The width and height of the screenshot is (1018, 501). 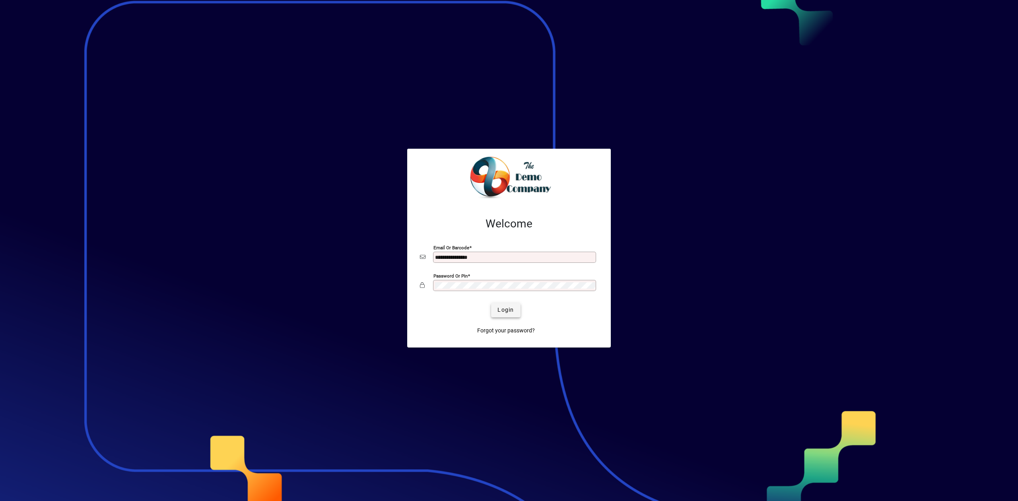 I want to click on mat-label: Password or Pin, so click(x=451, y=276).